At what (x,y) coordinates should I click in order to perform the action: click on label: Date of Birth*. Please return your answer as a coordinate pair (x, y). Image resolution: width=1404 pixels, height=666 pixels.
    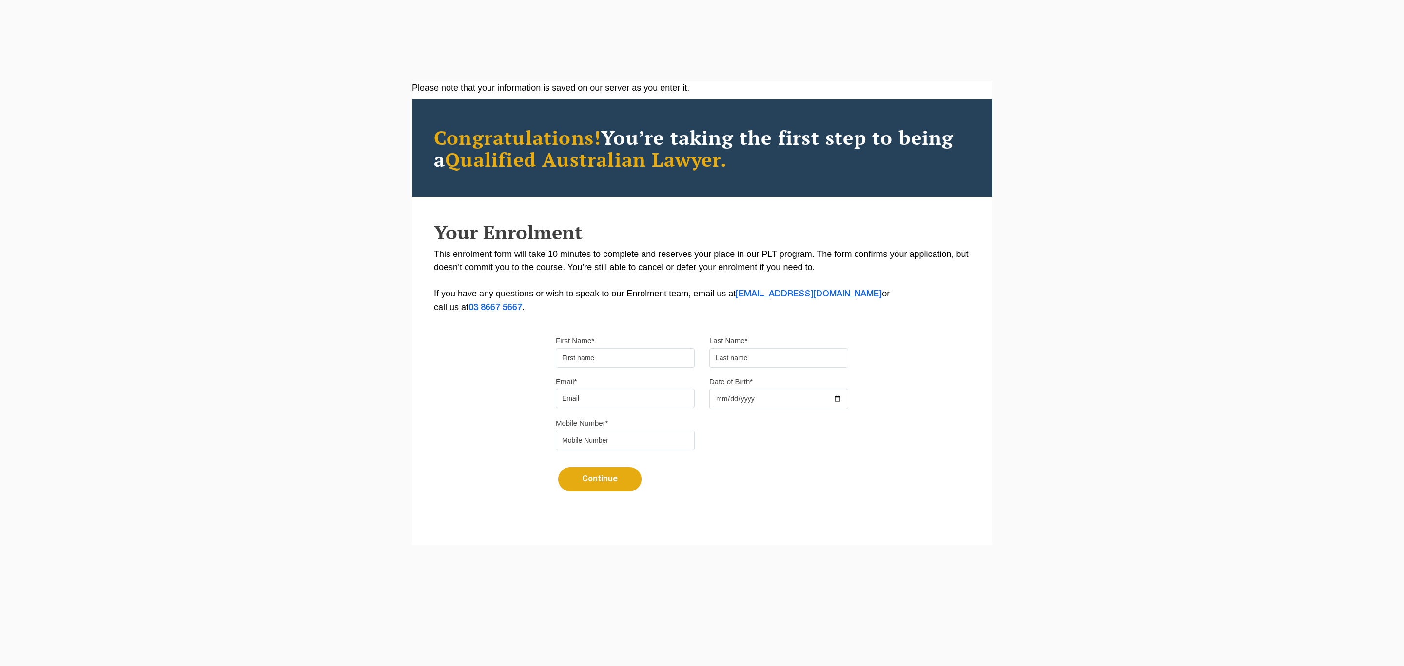
    Looking at the image, I should click on (731, 382).